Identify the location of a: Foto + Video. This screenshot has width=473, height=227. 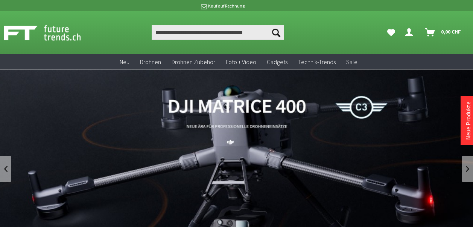
(241, 62).